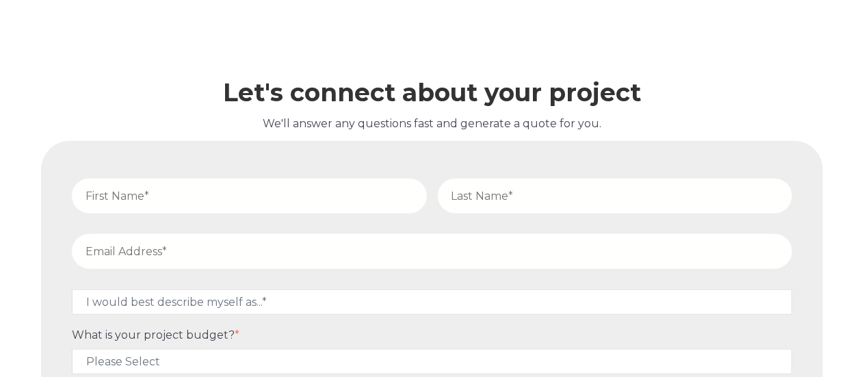 This screenshot has width=864, height=377. What do you see at coordinates (615, 196) in the screenshot?
I see `input: Last Name*` at bounding box center [615, 196].